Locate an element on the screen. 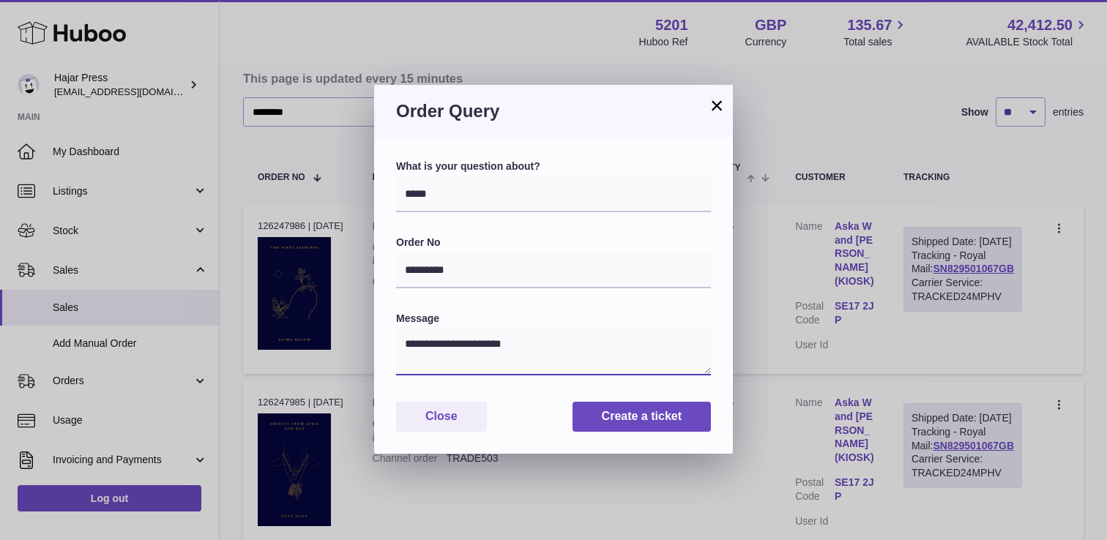 This screenshot has height=540, width=1107. button: Create a ticket is located at coordinates (641, 417).